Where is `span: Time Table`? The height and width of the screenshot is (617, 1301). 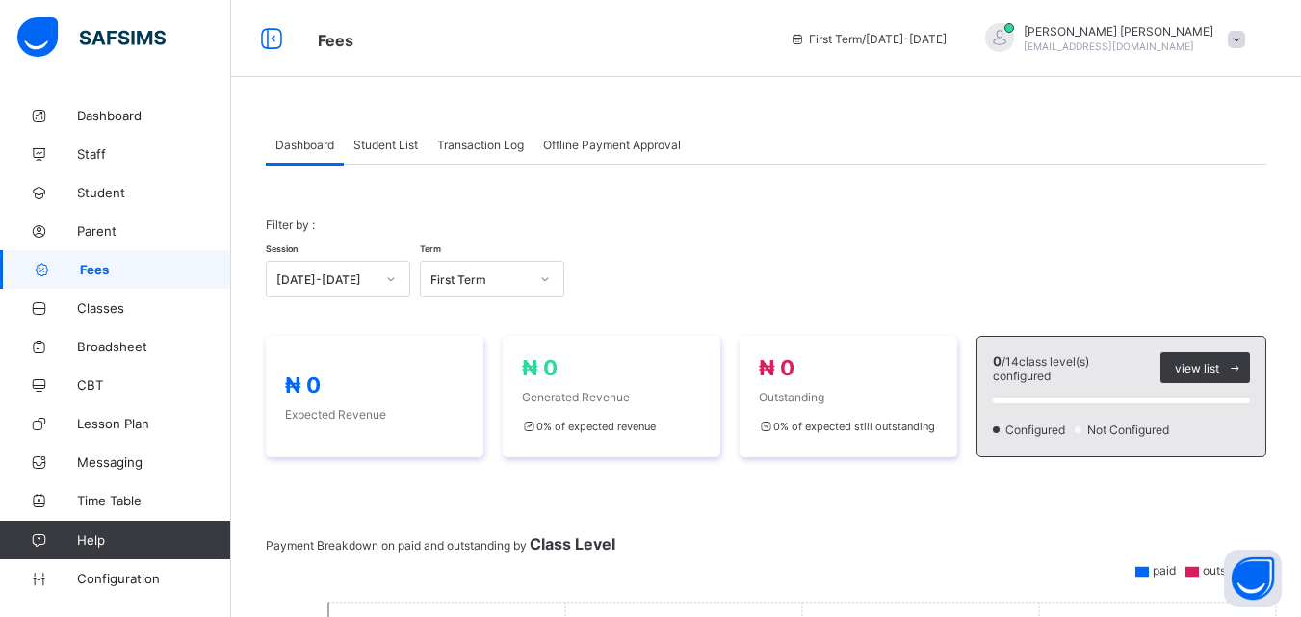 span: Time Table is located at coordinates (154, 501).